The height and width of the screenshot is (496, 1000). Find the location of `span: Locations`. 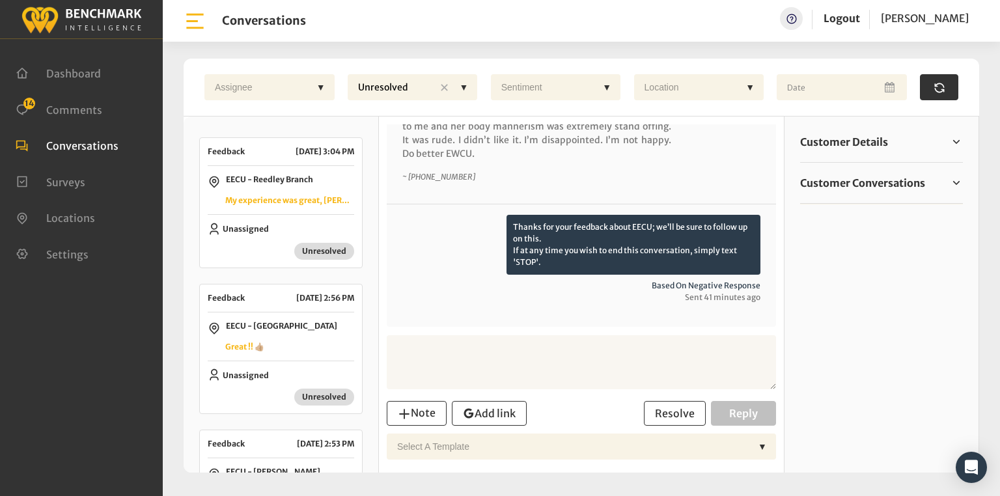

span: Locations is located at coordinates (70, 218).